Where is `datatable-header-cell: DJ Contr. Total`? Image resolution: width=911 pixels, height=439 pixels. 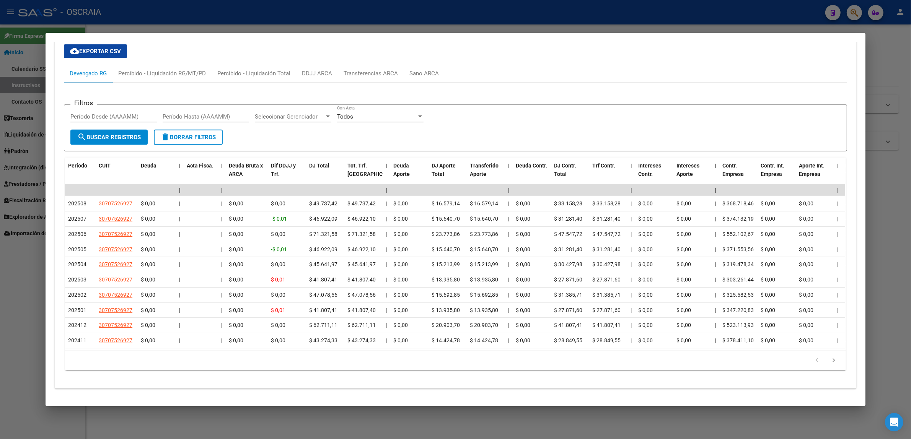 datatable-header-cell: DJ Contr. Total is located at coordinates (570, 174).